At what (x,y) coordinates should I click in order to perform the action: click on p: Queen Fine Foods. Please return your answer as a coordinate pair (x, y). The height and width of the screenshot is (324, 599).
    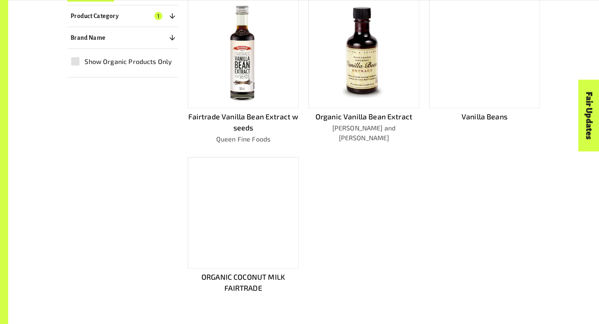
    Looking at the image, I should click on (243, 139).